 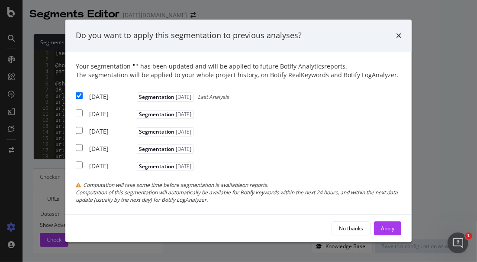 What do you see at coordinates (189, 36) in the screenshot?
I see `div: Do you want to apply this segmentation to previous analyses?` at bounding box center [189, 36].